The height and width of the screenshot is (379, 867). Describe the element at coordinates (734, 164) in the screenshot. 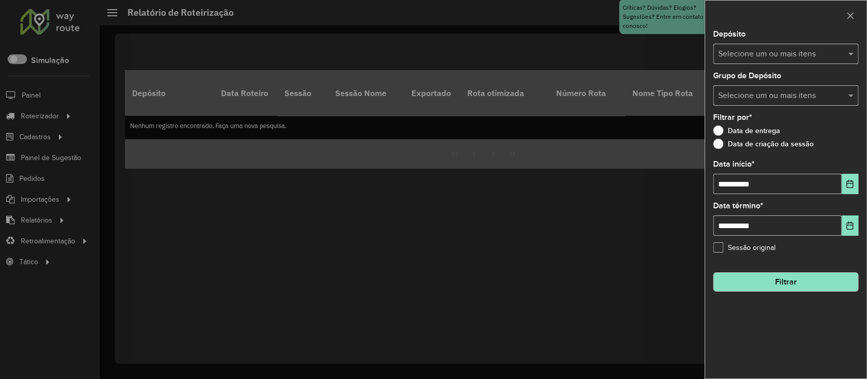

I see `label: Data início` at that location.